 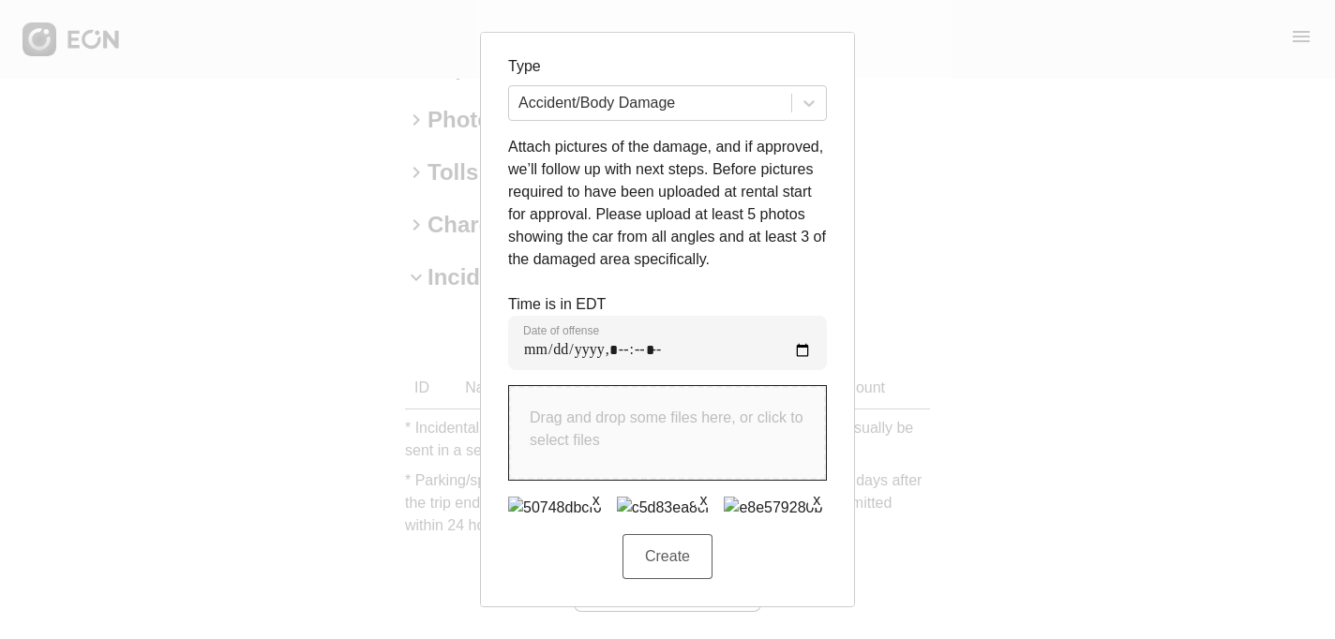 I want to click on label: Date of offense, so click(x=561, y=331).